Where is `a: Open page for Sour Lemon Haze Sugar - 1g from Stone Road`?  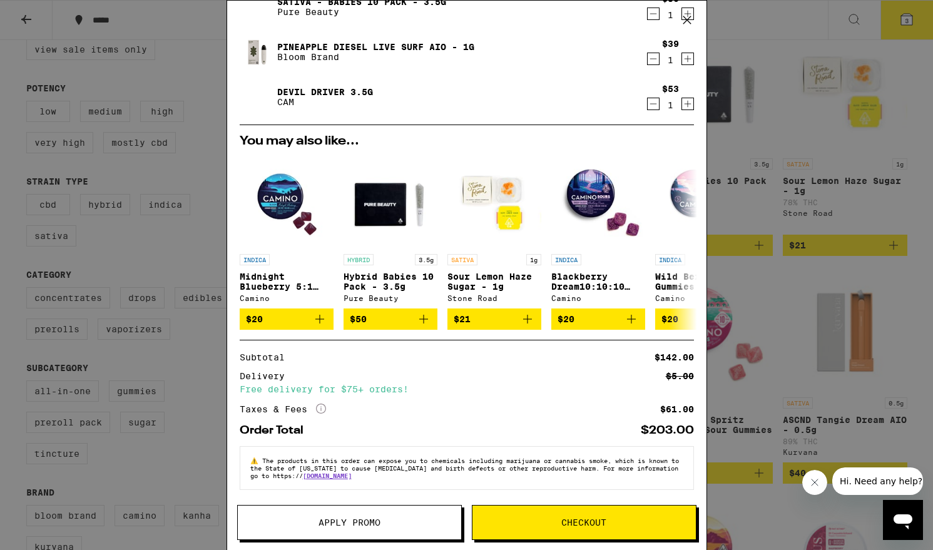
a: Open page for Sour Lemon Haze Sugar - 1g from Stone Road is located at coordinates (495, 231).